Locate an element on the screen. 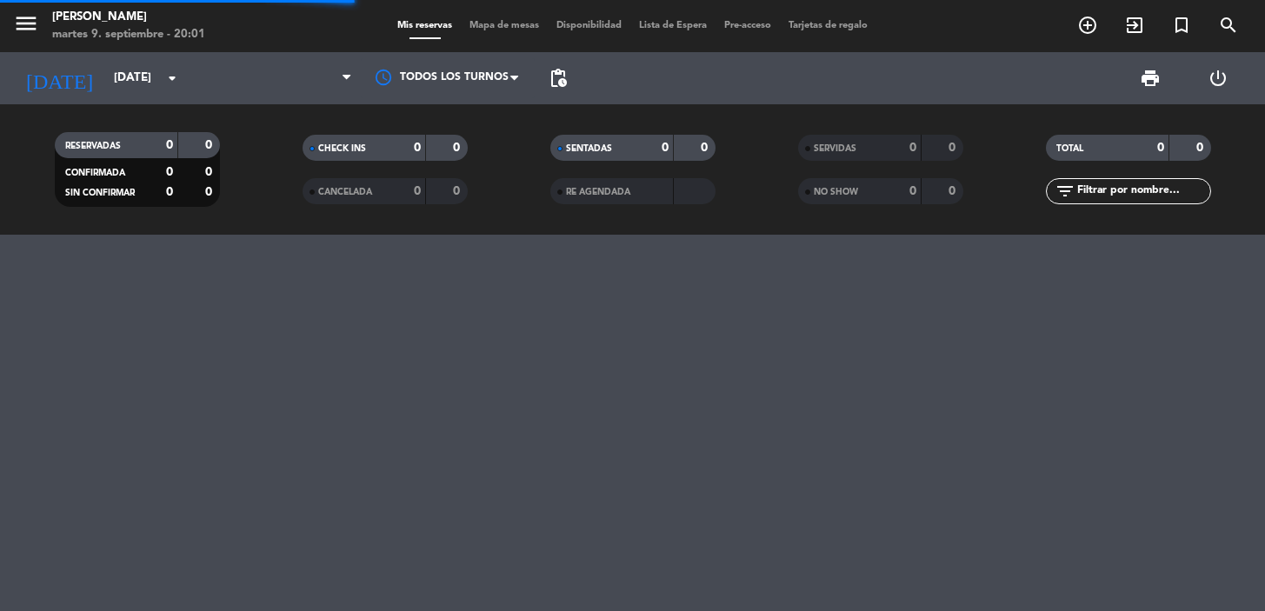 Image resolution: width=1265 pixels, height=611 pixels. span: SIN CONFIRMAR is located at coordinates (100, 193).